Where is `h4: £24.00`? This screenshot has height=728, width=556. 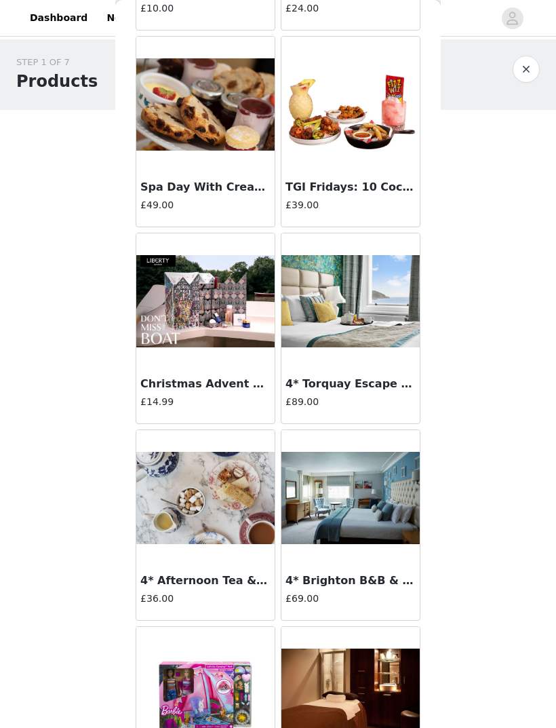
h4: £24.00 is located at coordinates (351, 8).